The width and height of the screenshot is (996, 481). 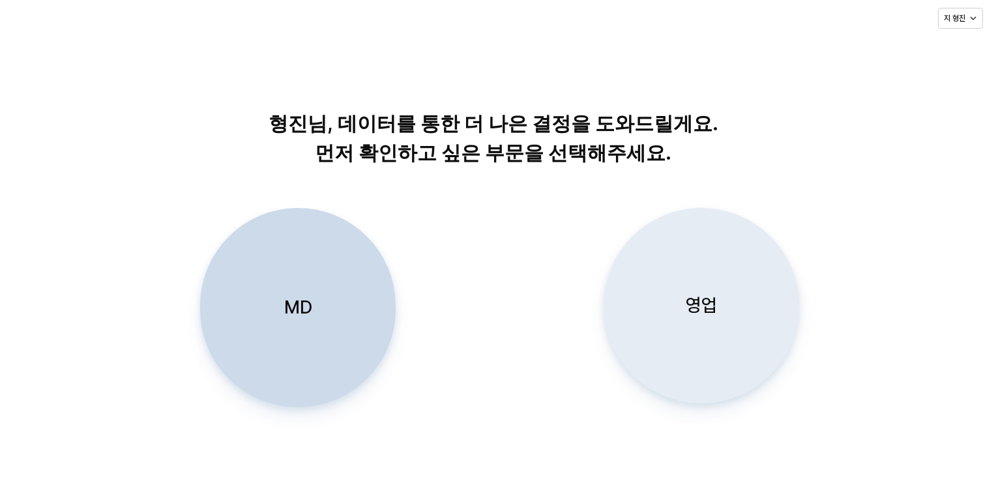 I want to click on button: MD, so click(x=297, y=308).